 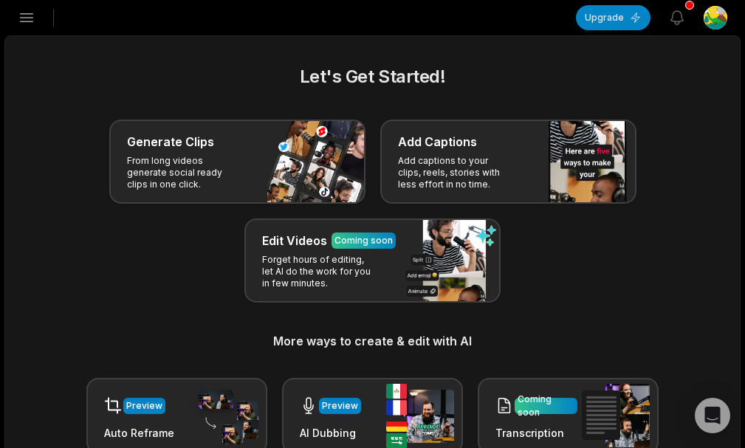 I want to click on p: Forget hours of editing, let AI do the work for you in few minutes., so click(x=319, y=272).